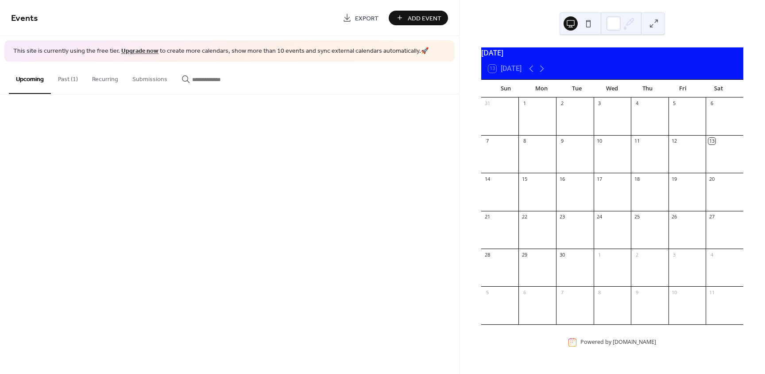  Describe the element at coordinates (140, 51) in the screenshot. I see `a: Upgrade now` at that location.